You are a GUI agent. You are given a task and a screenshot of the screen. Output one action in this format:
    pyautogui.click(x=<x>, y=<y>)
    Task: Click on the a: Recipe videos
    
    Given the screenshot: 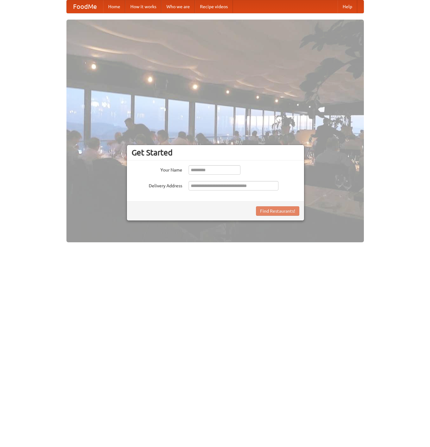 What is the action you would take?
    pyautogui.click(x=214, y=7)
    